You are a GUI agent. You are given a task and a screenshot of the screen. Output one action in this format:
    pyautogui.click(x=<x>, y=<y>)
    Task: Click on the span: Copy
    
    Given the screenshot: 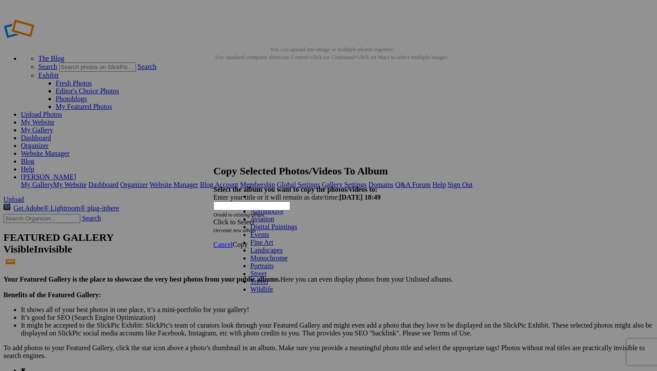 What is the action you would take?
    pyautogui.click(x=240, y=245)
    